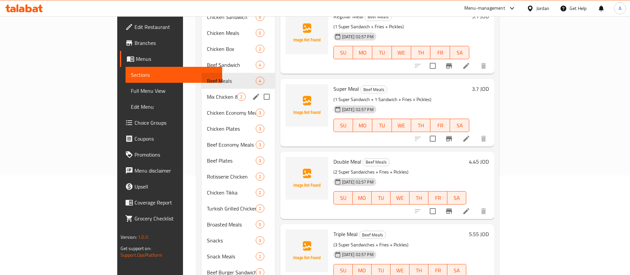 The width and height of the screenshot is (630, 275). I want to click on span: Edit Restaurant, so click(176, 27).